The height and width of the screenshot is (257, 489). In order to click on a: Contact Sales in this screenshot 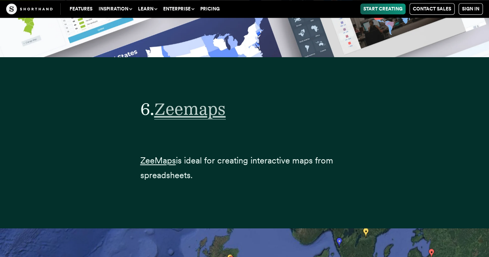, I will do `click(432, 9)`.